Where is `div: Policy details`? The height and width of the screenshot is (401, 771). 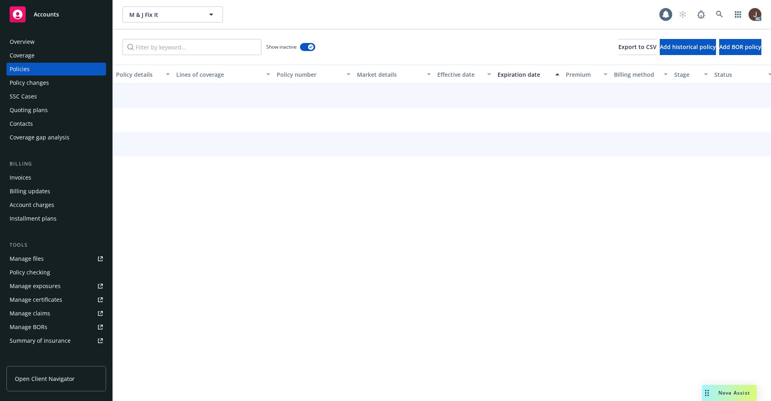 div: Policy details is located at coordinates (138, 74).